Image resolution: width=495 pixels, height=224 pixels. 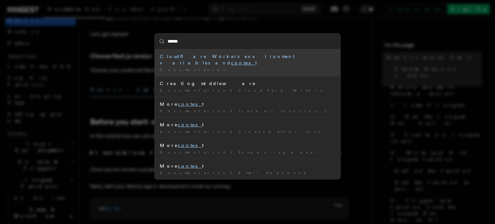 What do you see at coordinates (247, 83) in the screenshot?
I see `div: Creating middleware` at bounding box center [247, 83].